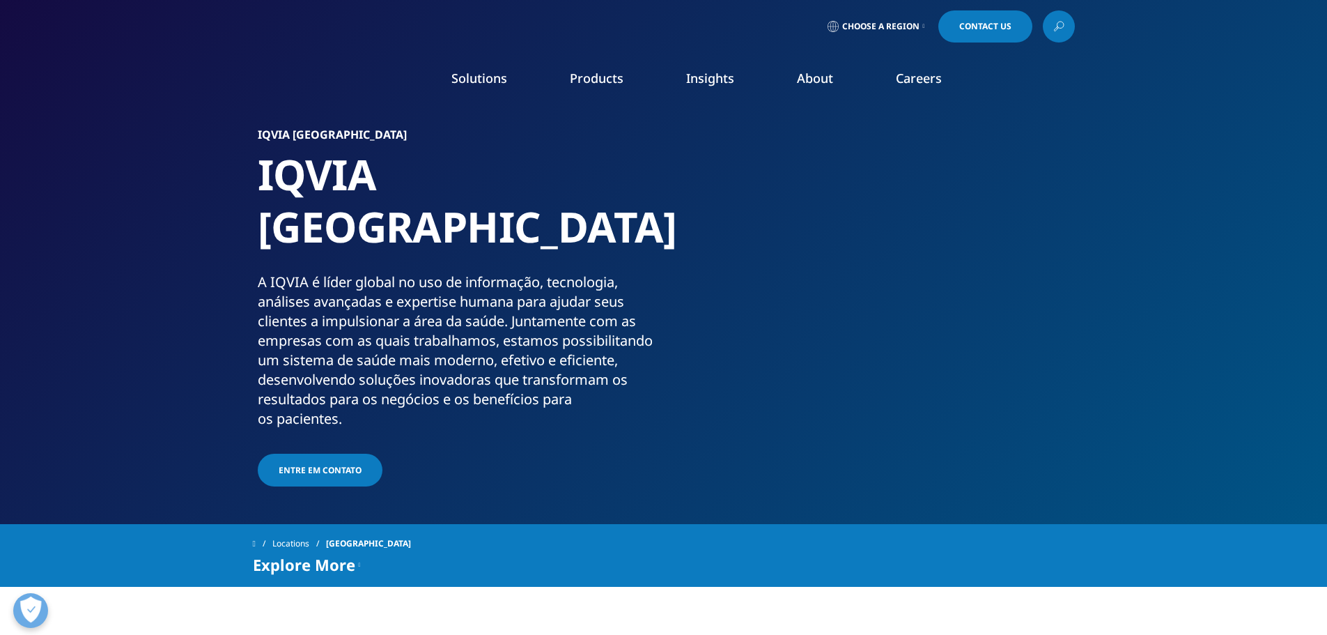 The width and height of the screenshot is (1327, 635). What do you see at coordinates (596, 78) in the screenshot?
I see `a: Products` at bounding box center [596, 78].